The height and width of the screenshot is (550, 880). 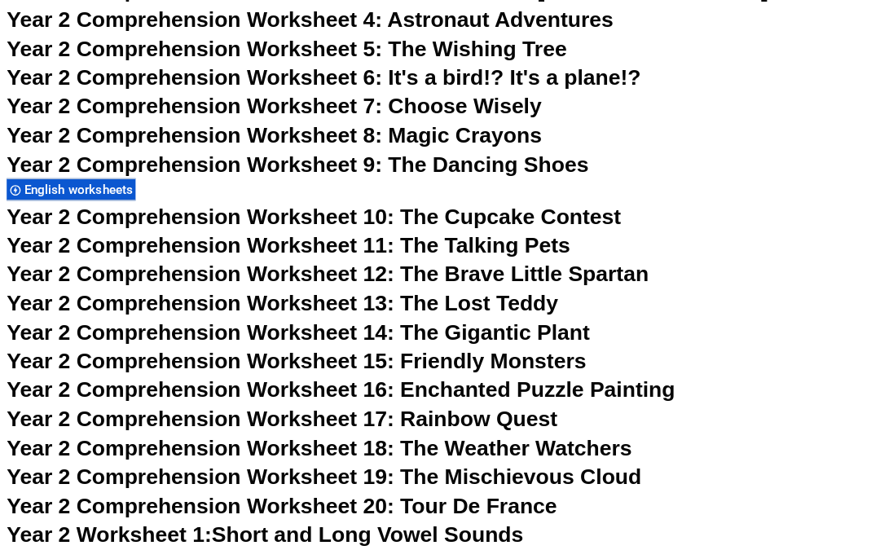 I want to click on span: Year 2 Comprehension Worksheet 20: Tour De France, so click(x=278, y=507).